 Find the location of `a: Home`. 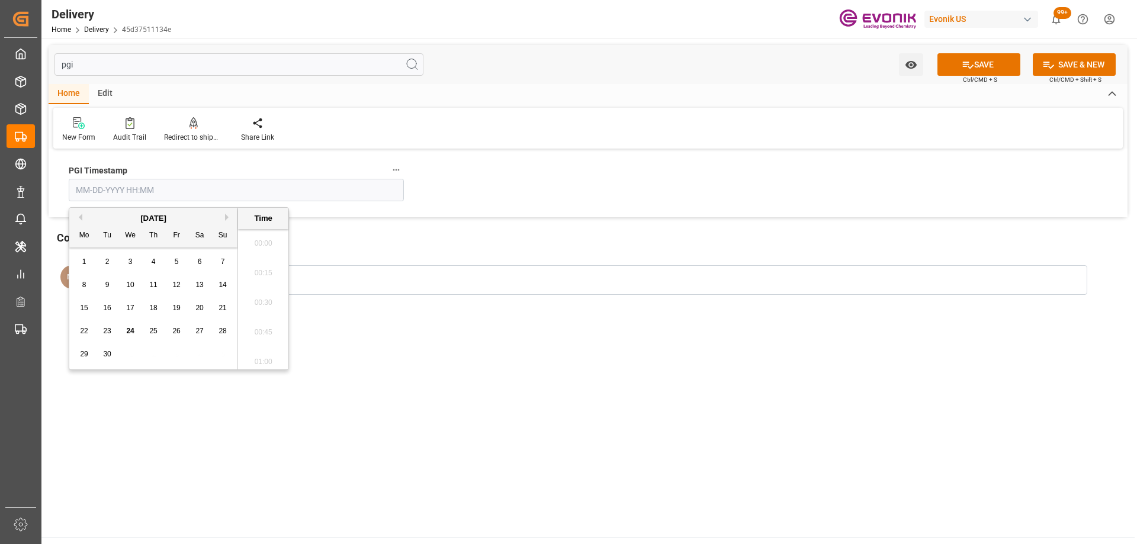

a: Home is located at coordinates (61, 30).